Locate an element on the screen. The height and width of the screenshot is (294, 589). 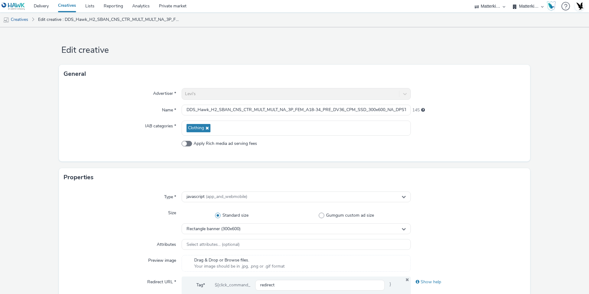
img: Account UK is located at coordinates (579, 6).